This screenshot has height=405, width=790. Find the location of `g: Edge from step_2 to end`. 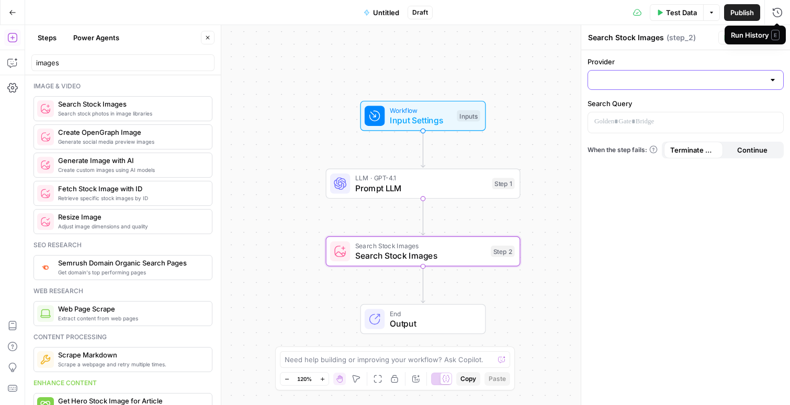

g: Edge from step_2 to end is located at coordinates (423, 285).